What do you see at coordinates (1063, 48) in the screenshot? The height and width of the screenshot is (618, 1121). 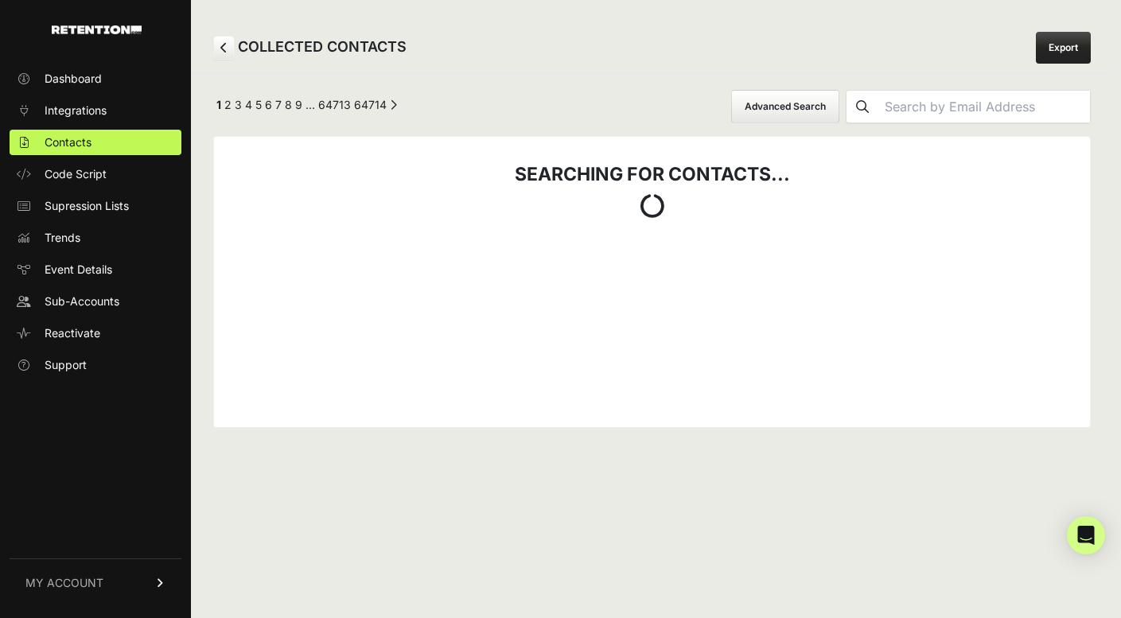 I see `a: Export` at bounding box center [1063, 48].